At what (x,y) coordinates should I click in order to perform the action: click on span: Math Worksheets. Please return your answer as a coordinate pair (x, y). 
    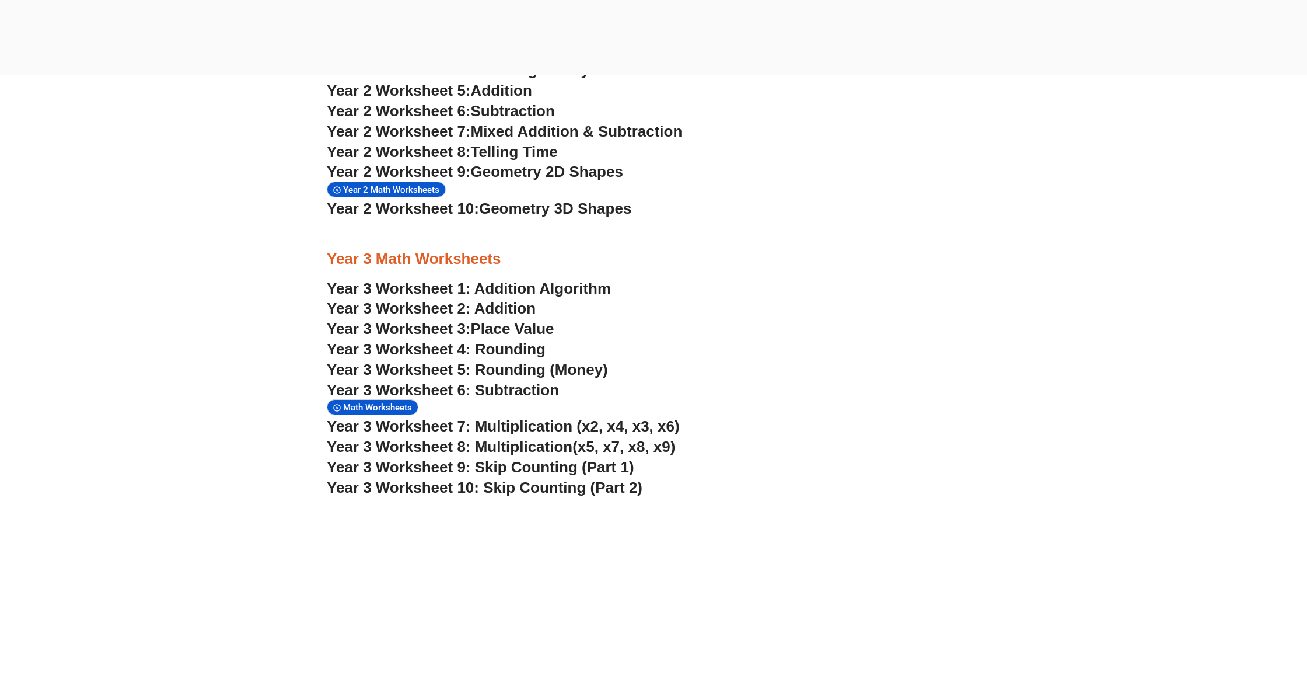
    Looking at the image, I should click on (379, 407).